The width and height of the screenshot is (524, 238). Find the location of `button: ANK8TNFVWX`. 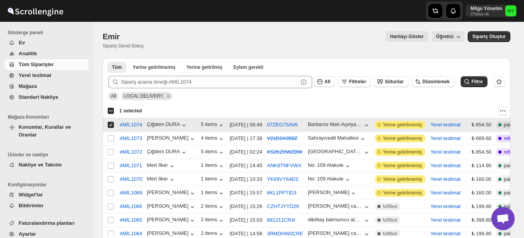

button: ANK8TNFVWX is located at coordinates (284, 165).